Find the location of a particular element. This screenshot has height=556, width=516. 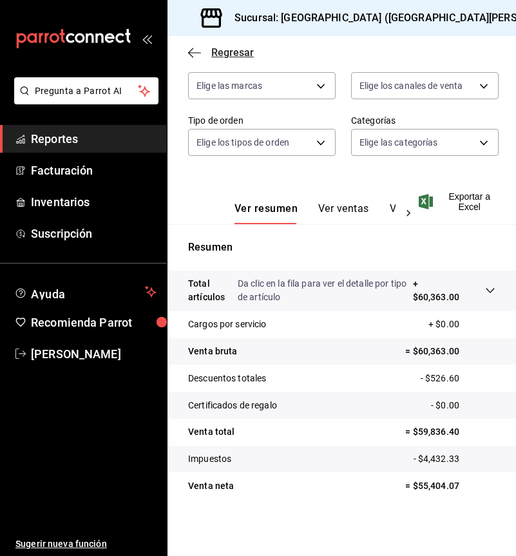

span: Exportar a Excel is located at coordinates (458, 202).